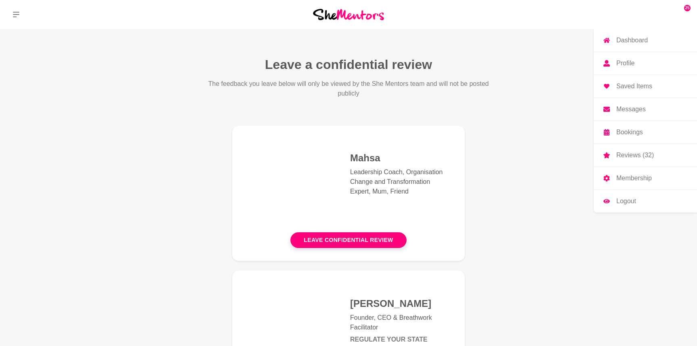 This screenshot has height=346, width=697. I want to click on img: She Mentors Logo, so click(348, 14).